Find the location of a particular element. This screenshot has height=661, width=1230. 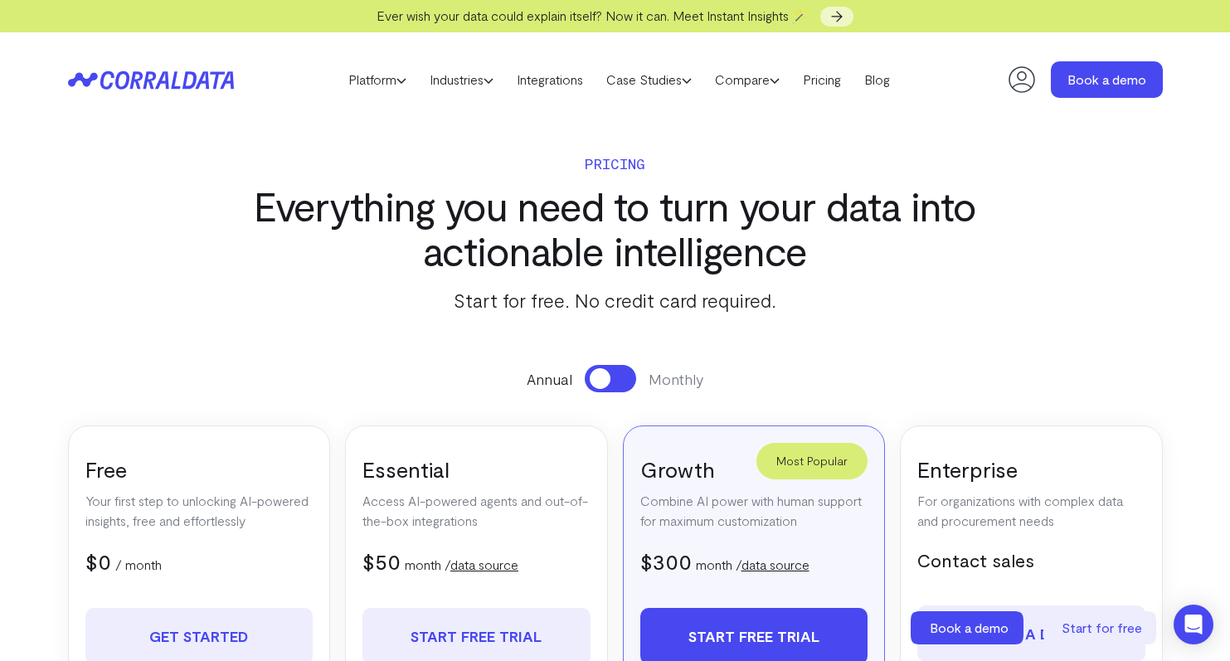

span: Book a demo is located at coordinates (969, 627).